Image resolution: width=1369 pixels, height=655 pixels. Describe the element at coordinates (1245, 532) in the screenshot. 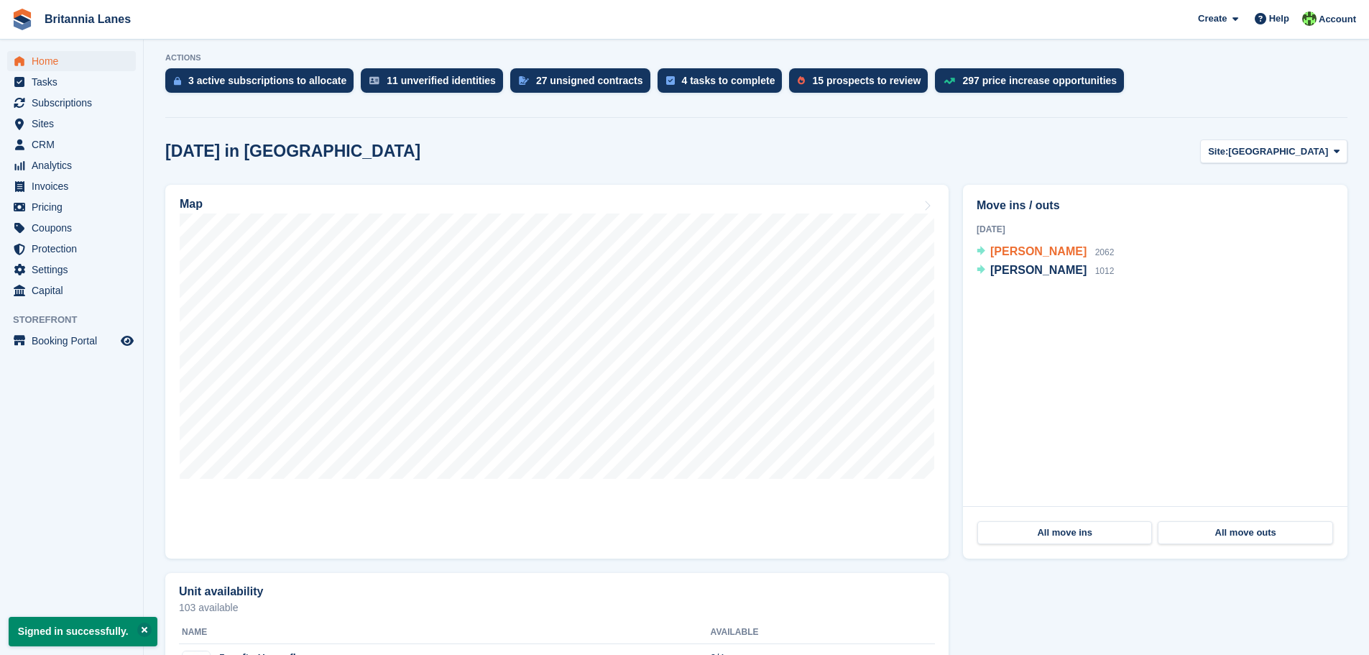

I see `a: All move outs` at that location.